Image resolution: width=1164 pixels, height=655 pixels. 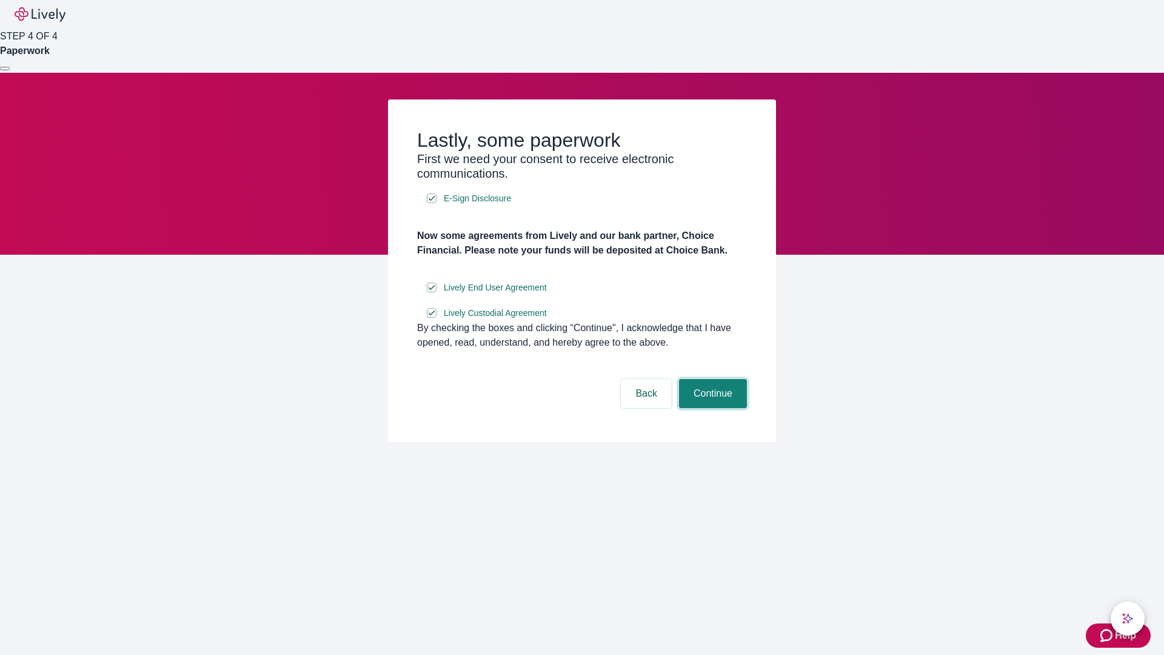 I want to click on h3: First we need your consent to receive electronic communications., so click(x=582, y=166).